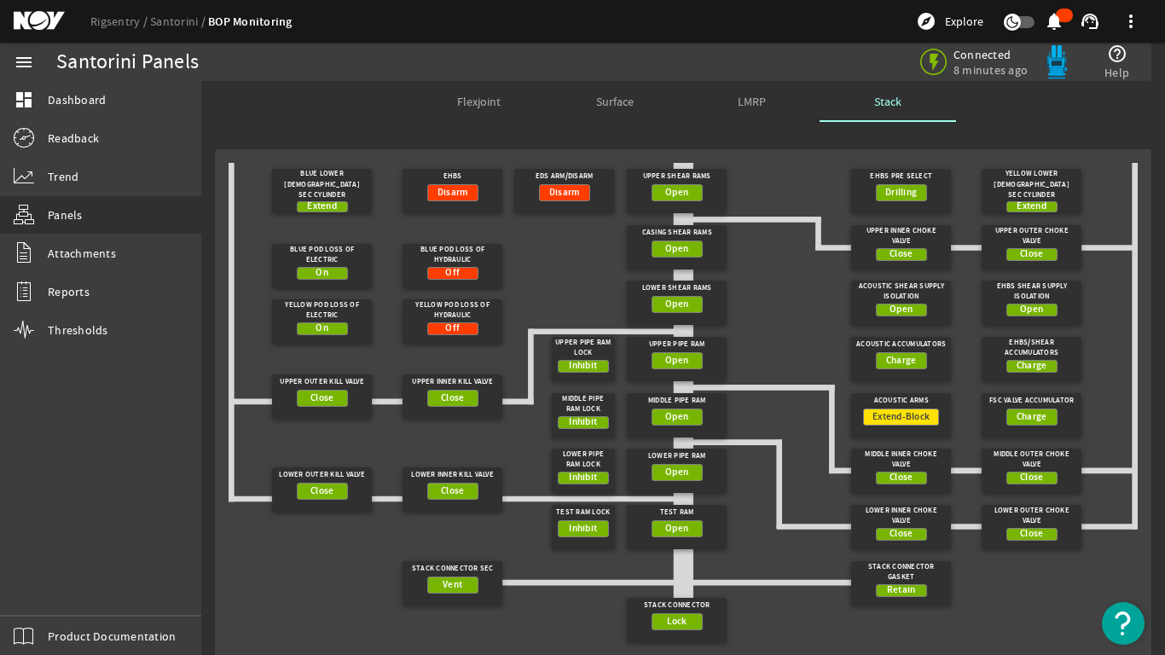 The width and height of the screenshot is (1165, 655). I want to click on div: Upper Inner Kill Valve, so click(453, 382).